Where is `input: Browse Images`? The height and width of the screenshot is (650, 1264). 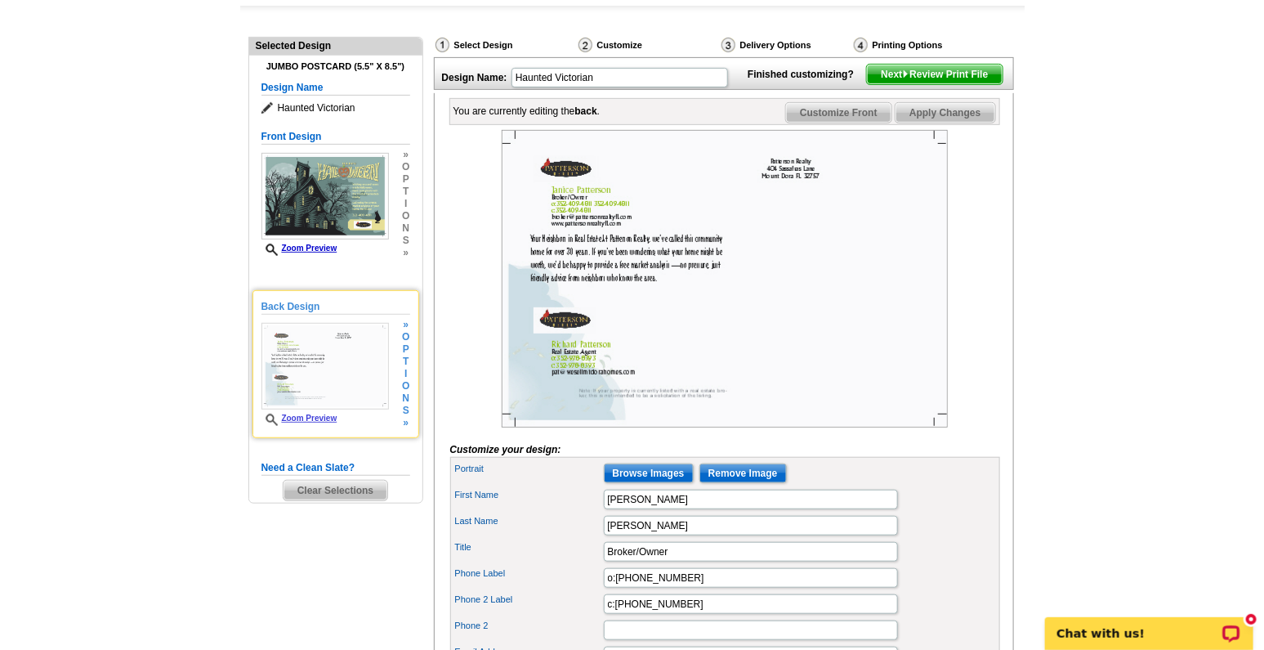
input: Browse Images is located at coordinates (649, 473).